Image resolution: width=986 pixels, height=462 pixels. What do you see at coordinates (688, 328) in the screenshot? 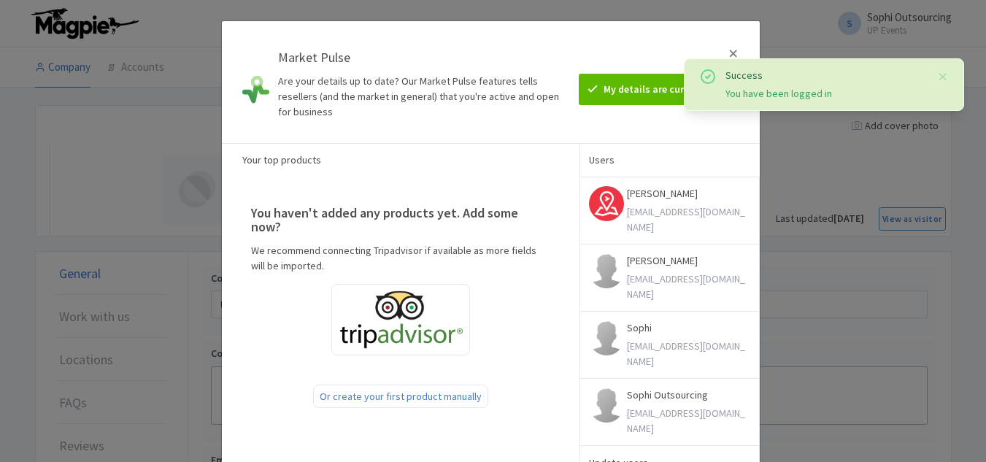
I see `p: Sophi` at bounding box center [688, 328].